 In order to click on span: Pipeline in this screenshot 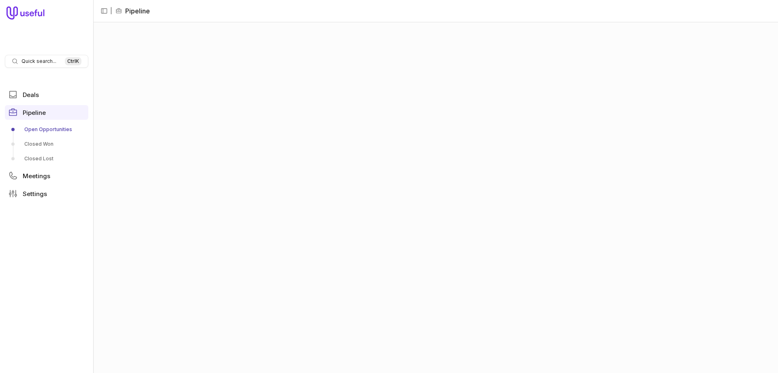, I will do `click(34, 112)`.